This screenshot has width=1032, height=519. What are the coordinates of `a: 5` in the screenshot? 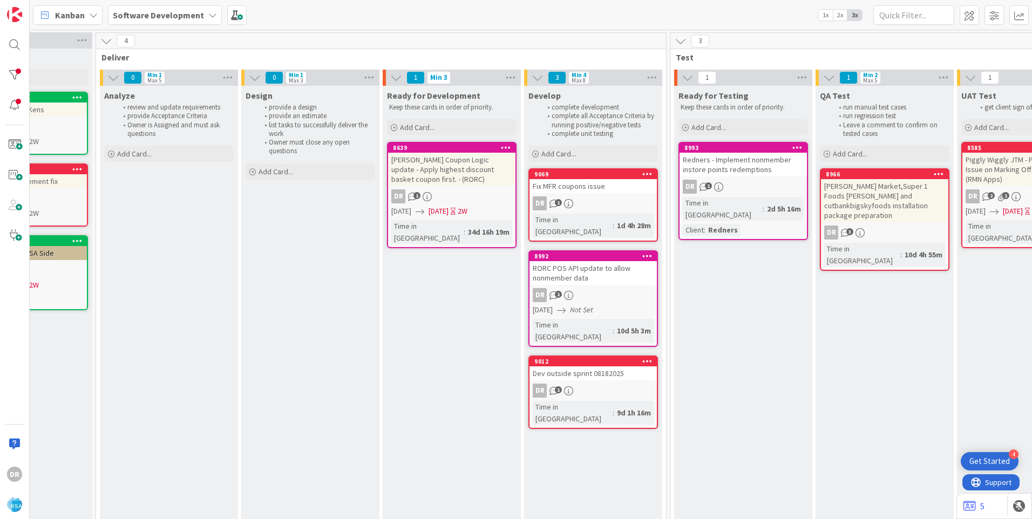 It's located at (974, 506).